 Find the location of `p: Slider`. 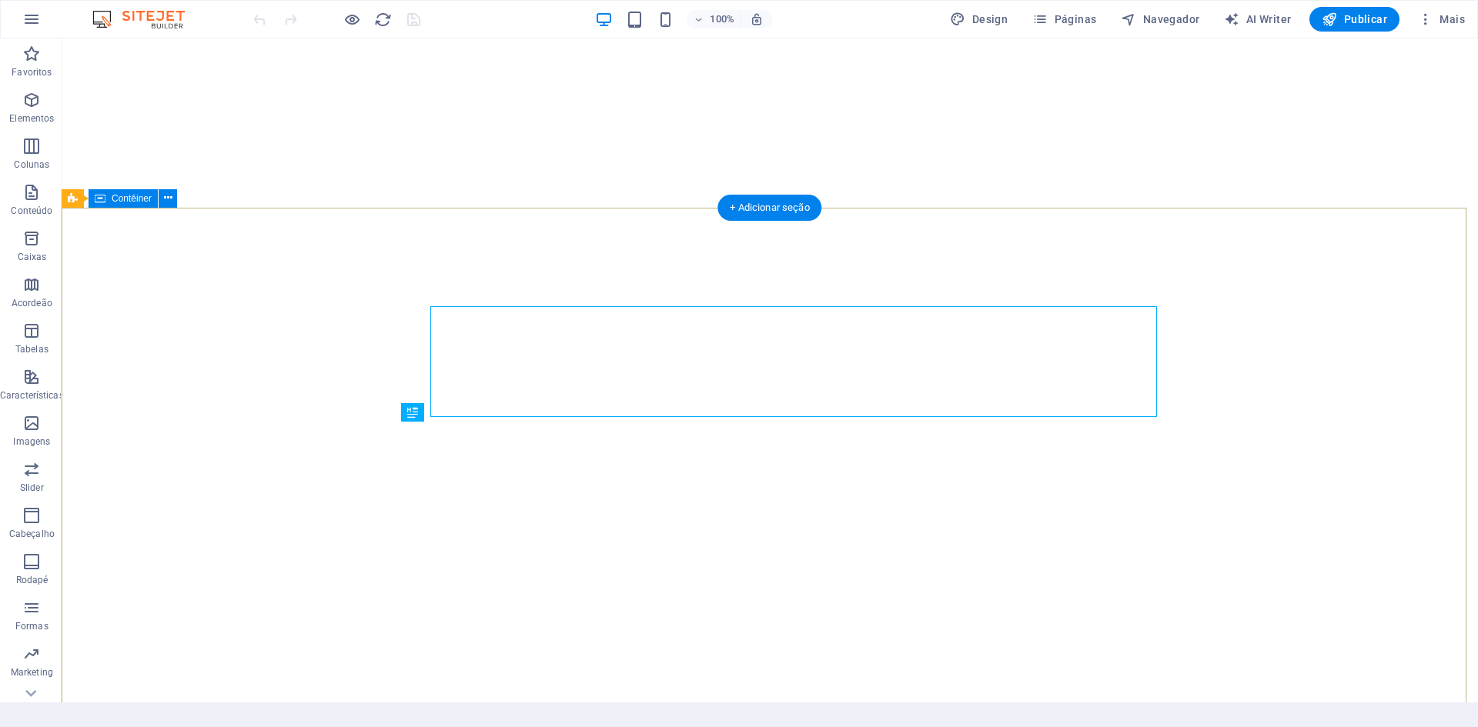

p: Slider is located at coordinates (32, 488).